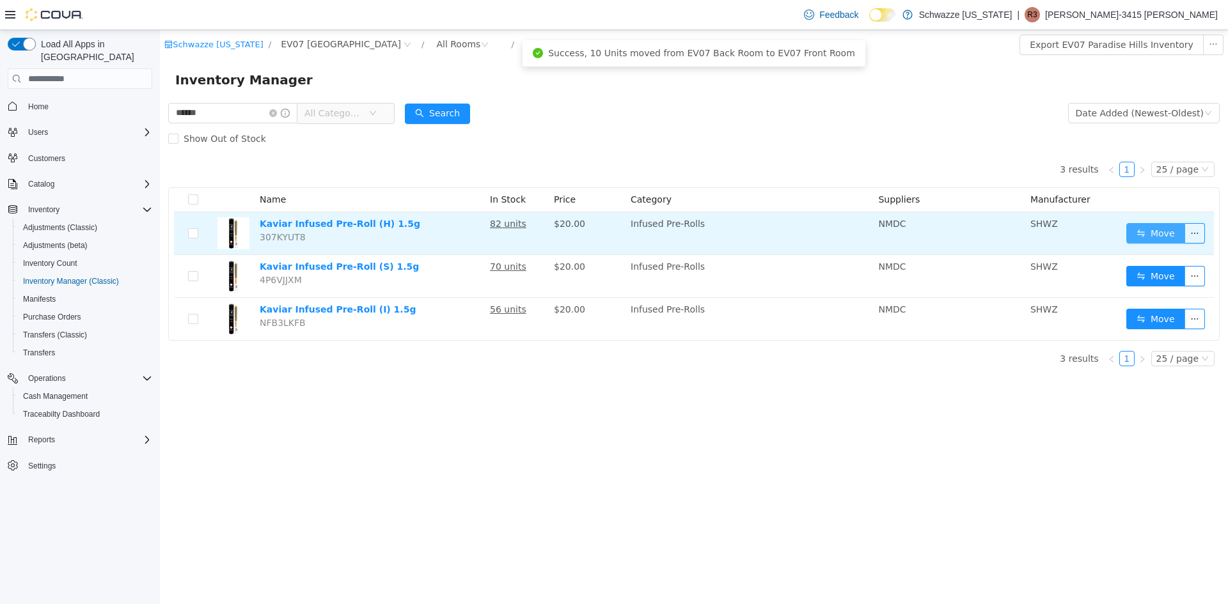  I want to click on span: Dark Mode, so click(869, 22).